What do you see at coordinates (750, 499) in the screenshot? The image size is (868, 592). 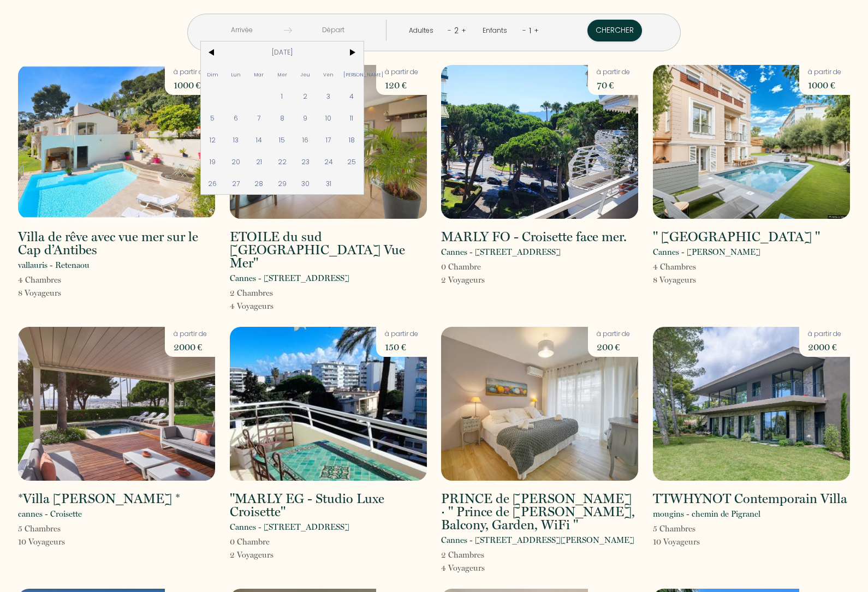 I see `h2: TTWHYNOT Contemporain Villa` at bounding box center [750, 499].